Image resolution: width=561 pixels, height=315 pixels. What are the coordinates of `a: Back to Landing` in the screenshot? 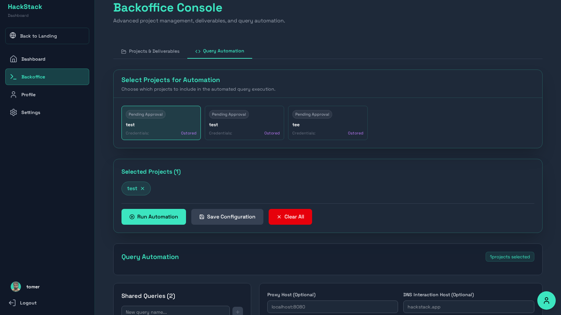 It's located at (47, 36).